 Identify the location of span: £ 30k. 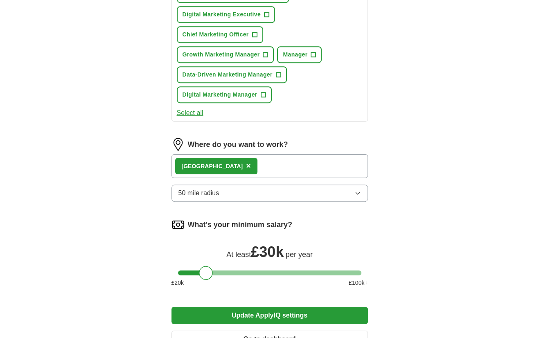
(267, 252).